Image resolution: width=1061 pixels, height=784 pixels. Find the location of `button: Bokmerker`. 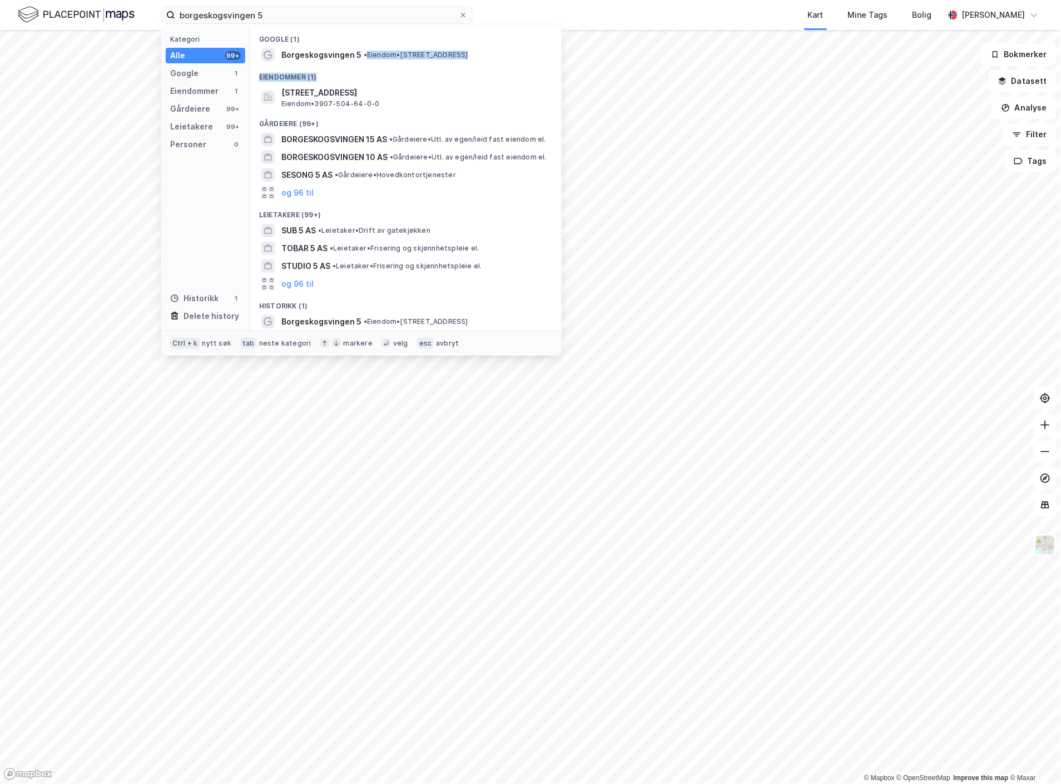

button: Bokmerker is located at coordinates (1018, 54).